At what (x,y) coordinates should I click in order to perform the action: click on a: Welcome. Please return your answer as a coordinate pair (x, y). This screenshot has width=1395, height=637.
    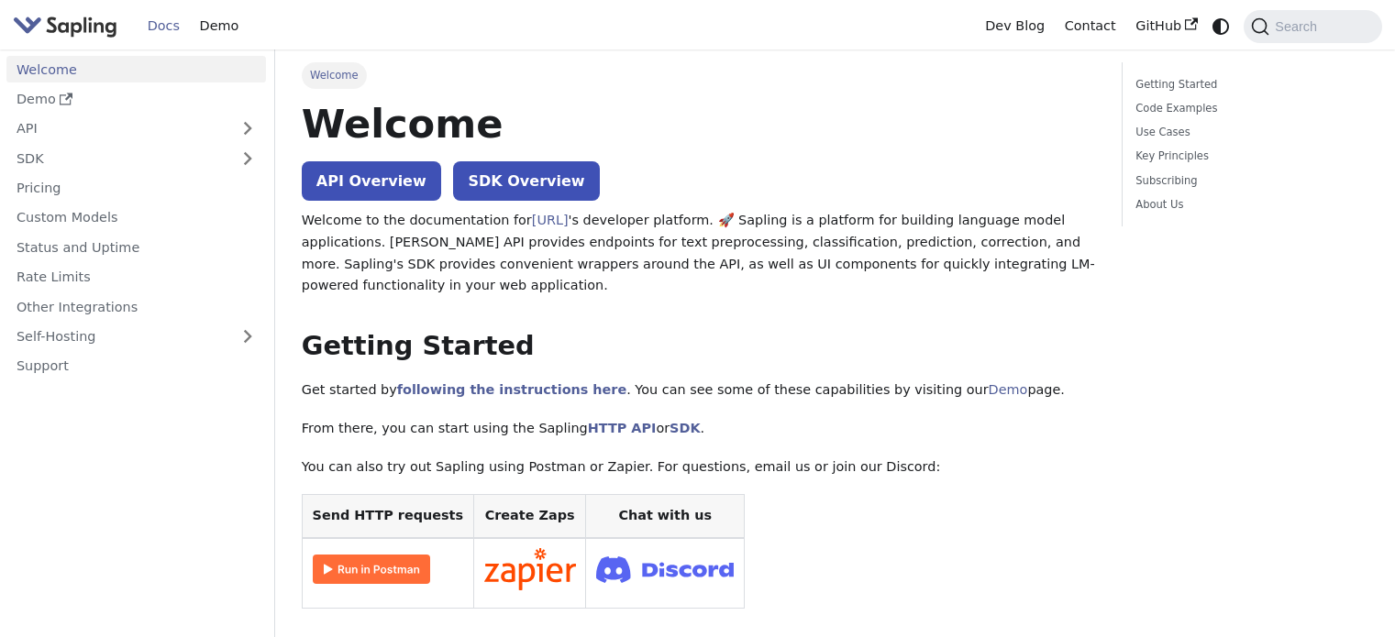
    Looking at the image, I should click on (136, 69).